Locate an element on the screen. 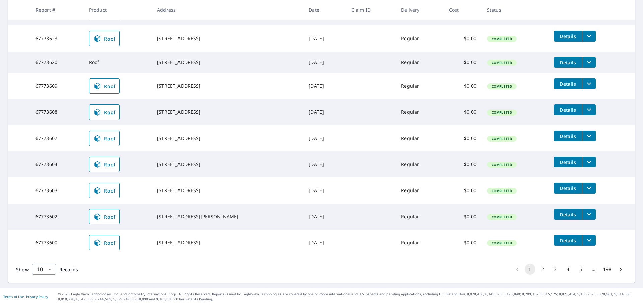 This screenshot has width=643, height=305. button: detailsBtn-67773602 is located at coordinates (568, 214).